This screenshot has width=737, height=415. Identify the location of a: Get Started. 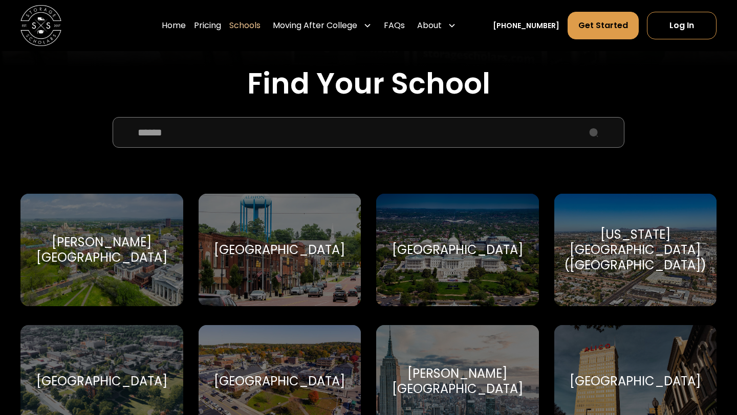
(603, 26).